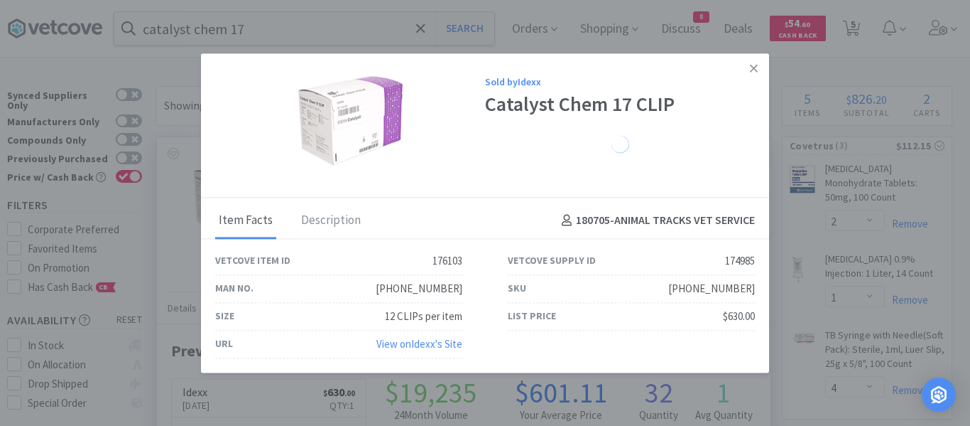 This screenshot has height=426, width=970. Describe the element at coordinates (419, 343) in the screenshot. I see `a: View onIdexx's Site` at that location.